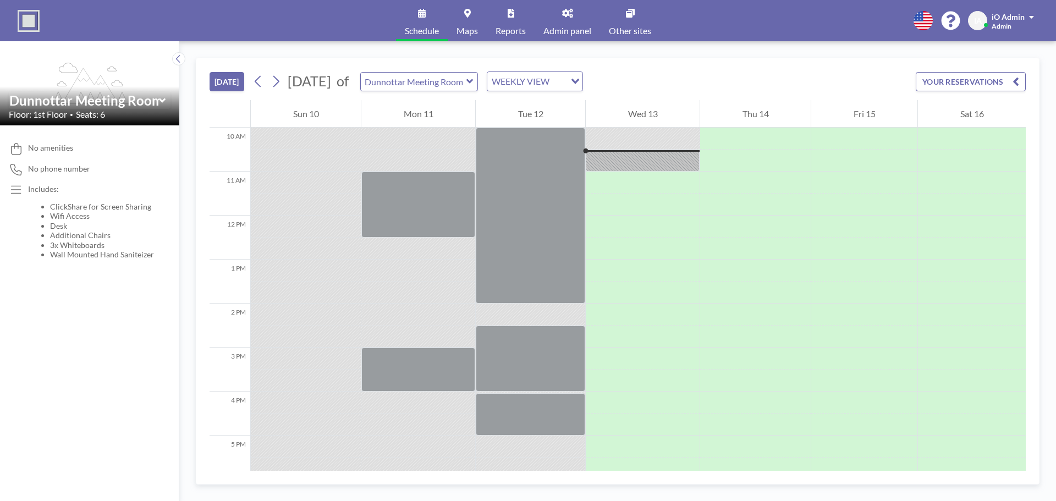 The height and width of the screenshot is (501, 1056). Describe the element at coordinates (530, 114) in the screenshot. I see `div: Tue 12` at that location.